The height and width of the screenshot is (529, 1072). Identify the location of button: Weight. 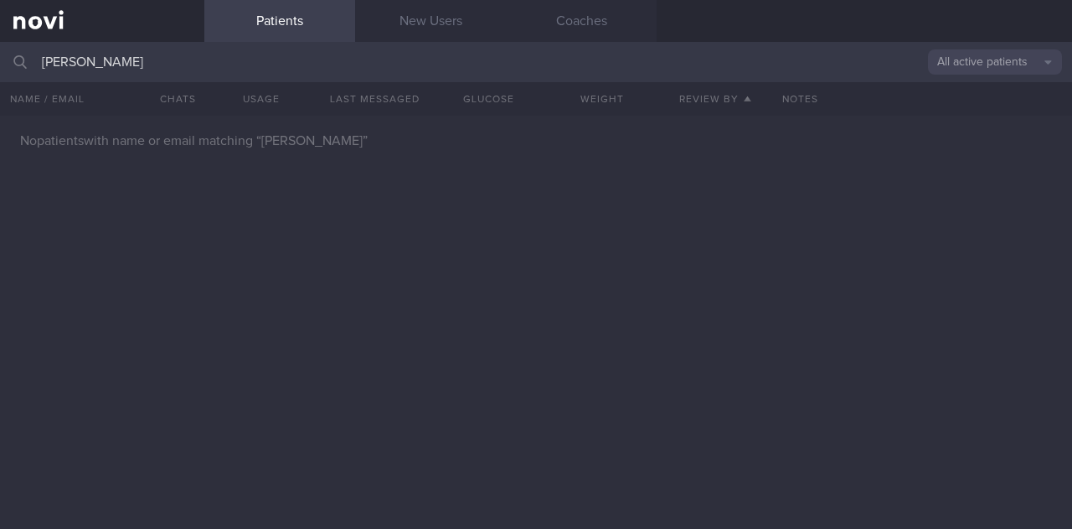
(601, 99).